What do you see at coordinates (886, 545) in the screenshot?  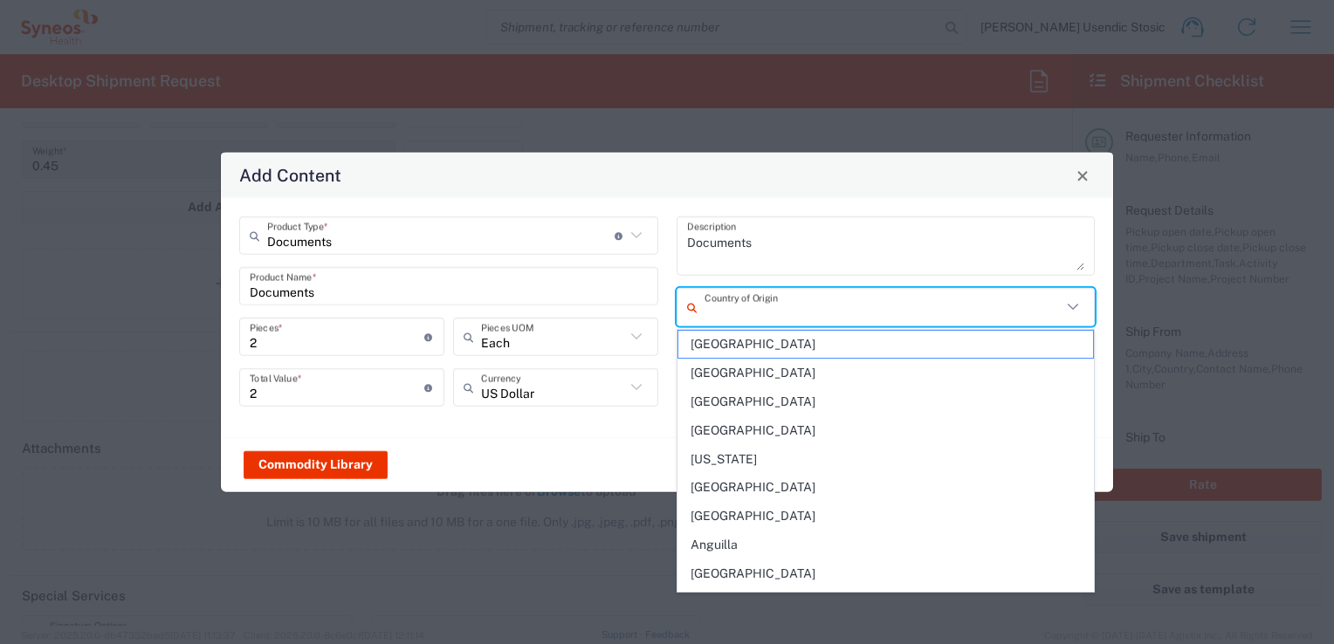 I see `span: Anguilla` at bounding box center [886, 545].